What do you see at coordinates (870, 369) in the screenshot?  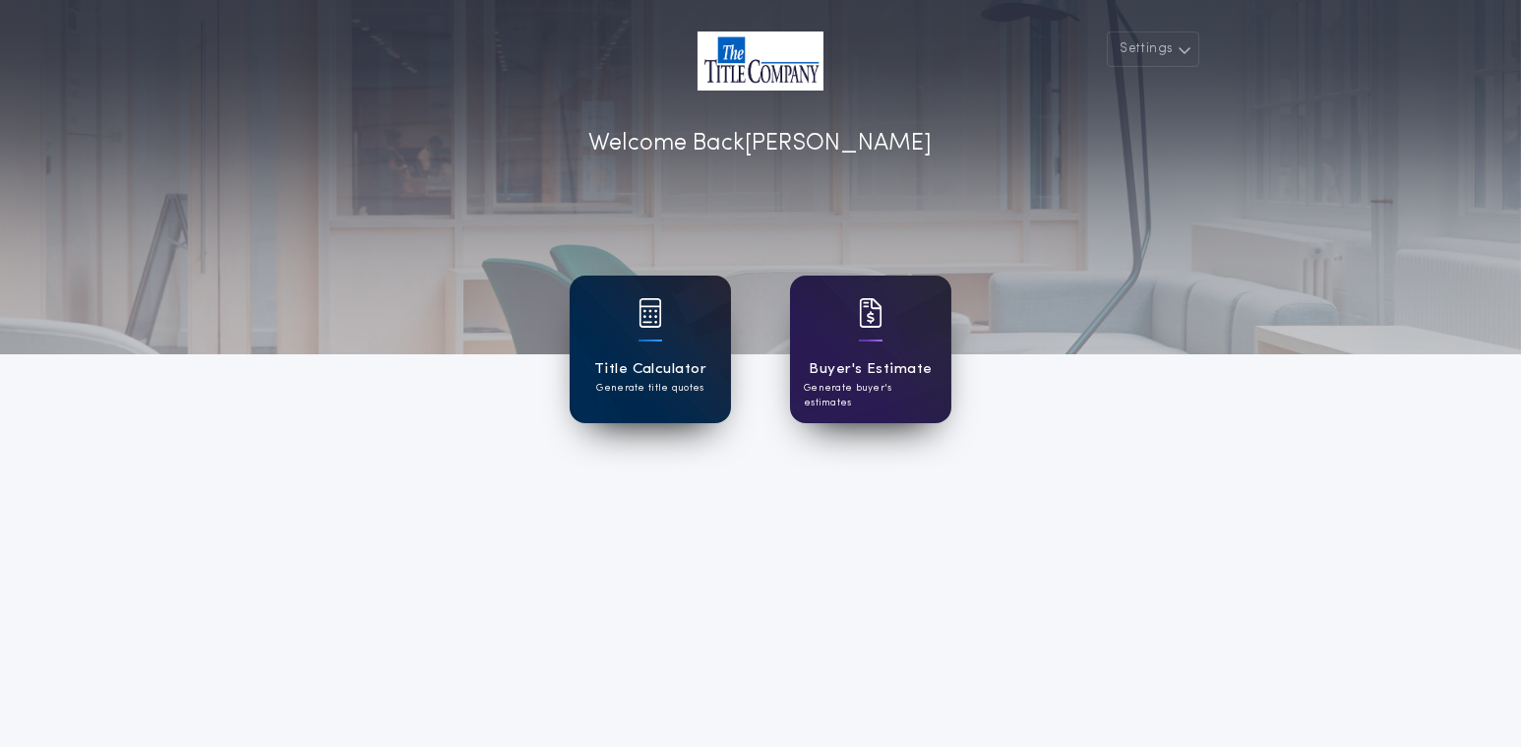 I see `h1: Buyer's Estimate` at bounding box center [870, 369].